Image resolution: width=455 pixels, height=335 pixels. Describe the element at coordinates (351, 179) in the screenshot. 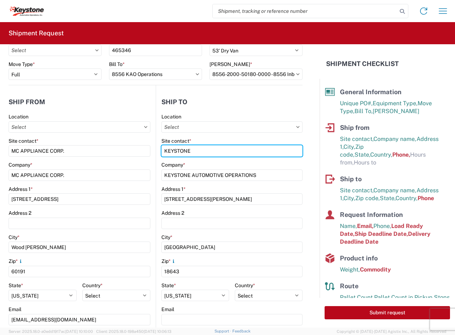

I see `span: Ship to` at that location.